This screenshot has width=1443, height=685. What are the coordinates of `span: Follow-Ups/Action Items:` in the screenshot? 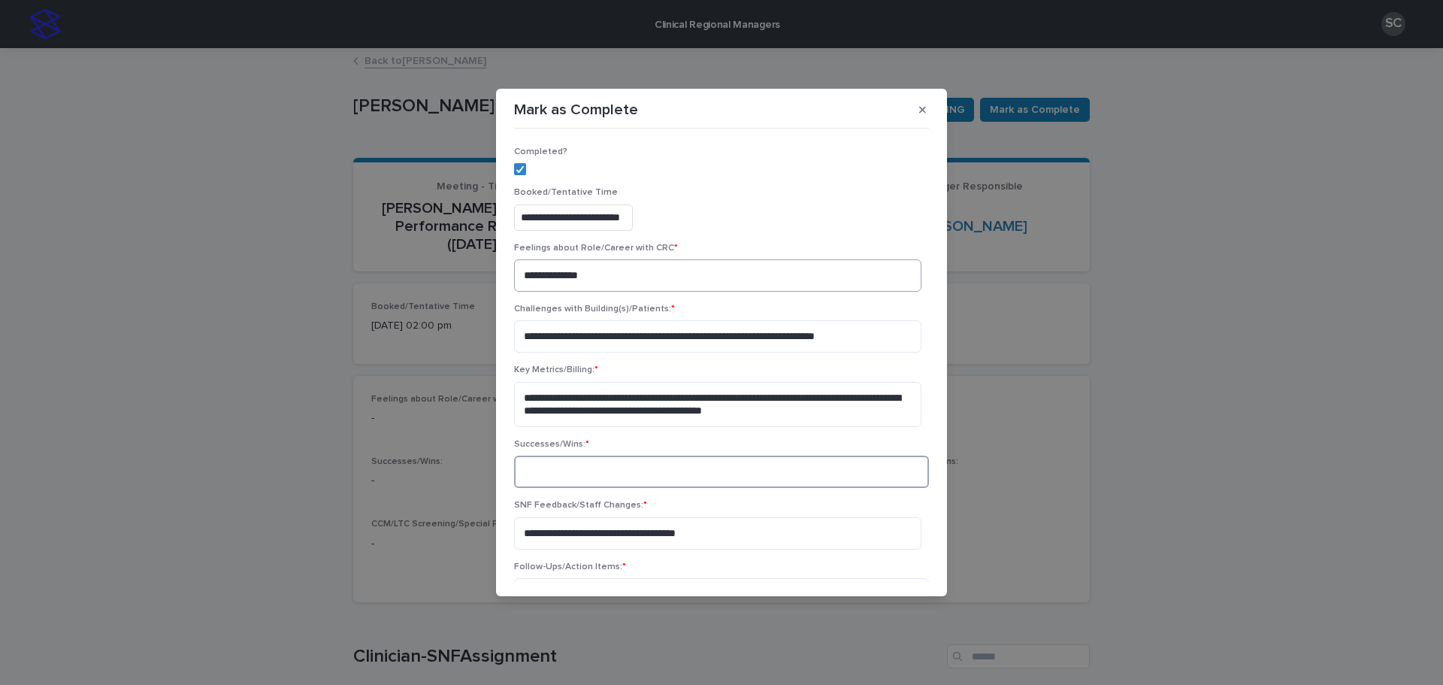 It's located at (570, 567).